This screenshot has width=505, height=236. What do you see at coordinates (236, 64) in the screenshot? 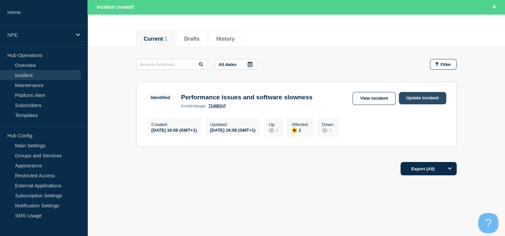
I see `button: All dates` at bounding box center [236, 64].